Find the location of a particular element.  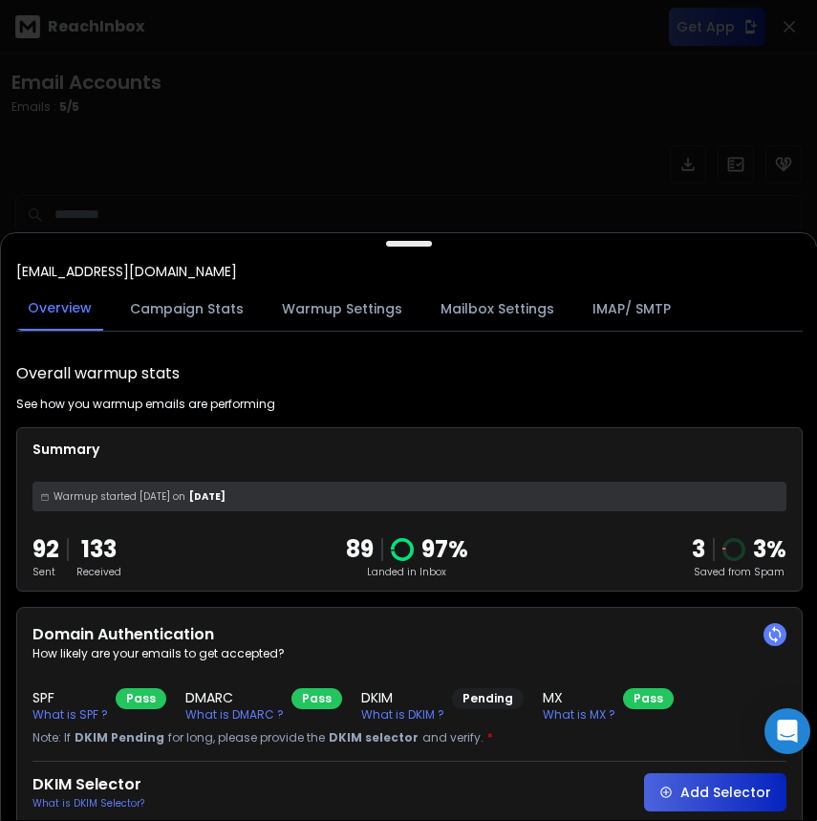

button: Overview is located at coordinates (59, 309).